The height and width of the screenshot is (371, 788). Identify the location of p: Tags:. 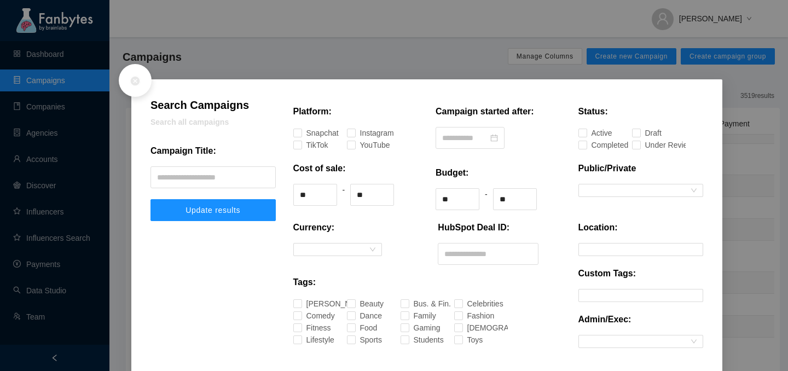
(304, 283).